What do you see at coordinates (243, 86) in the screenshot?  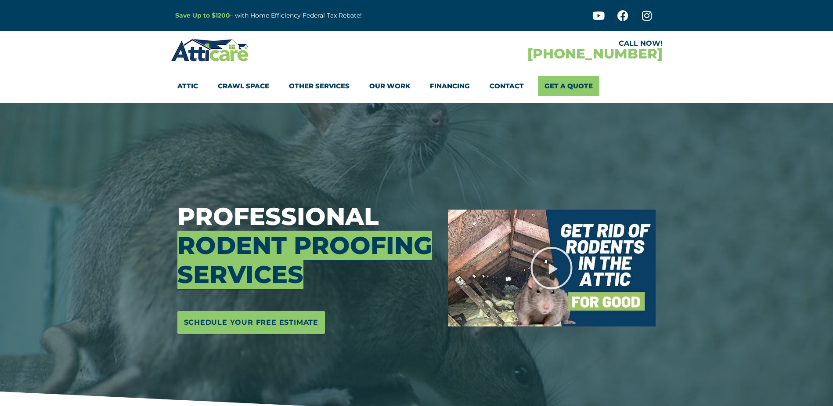 I see `a: Crawl Space` at bounding box center [243, 86].